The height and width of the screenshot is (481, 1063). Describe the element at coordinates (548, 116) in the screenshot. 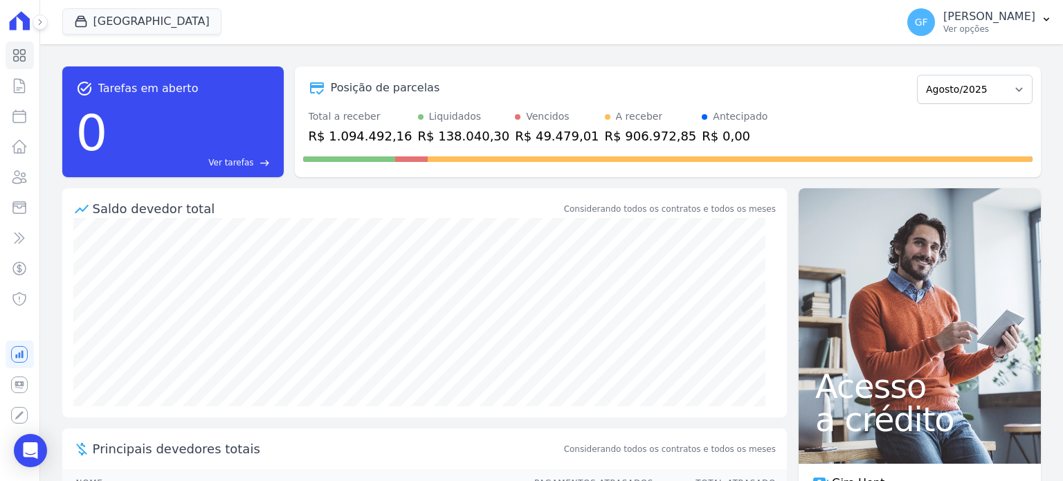

I see `div: Vencidos` at that location.